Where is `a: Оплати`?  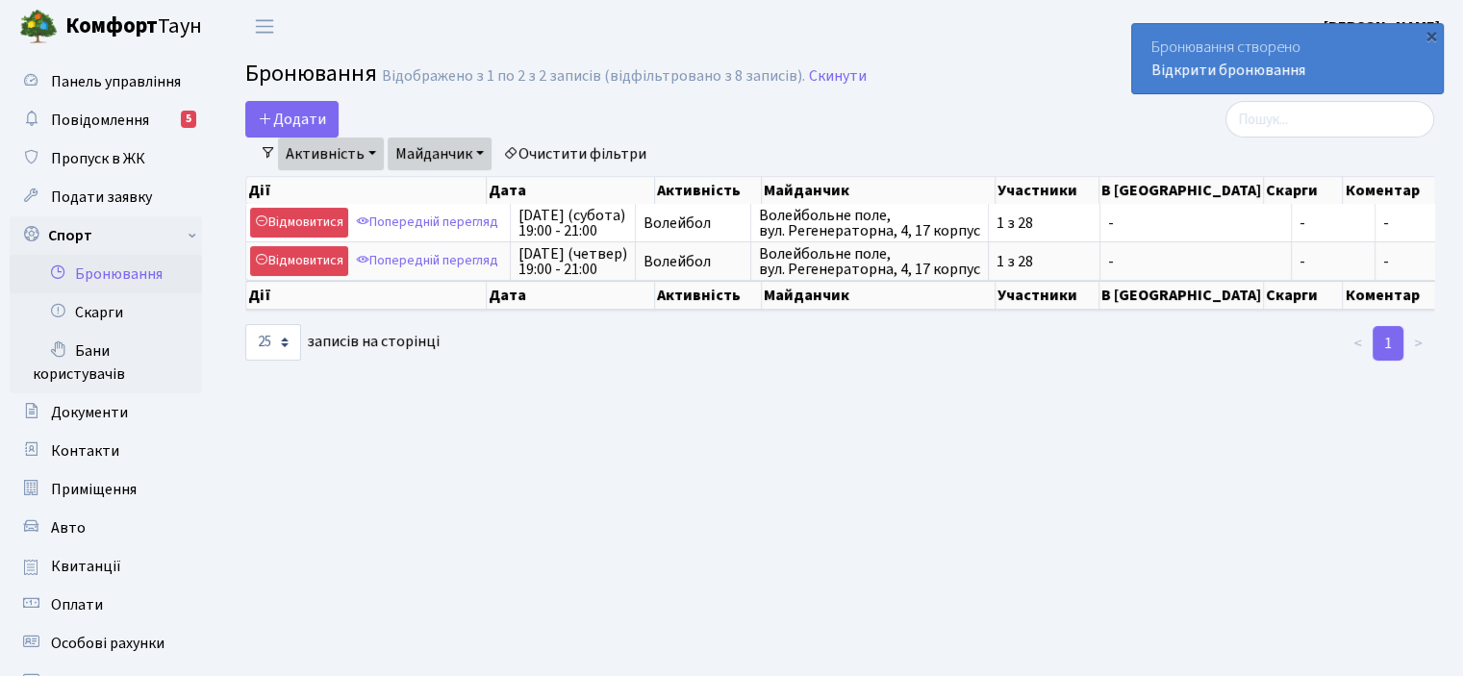 a: Оплати is located at coordinates (106, 605).